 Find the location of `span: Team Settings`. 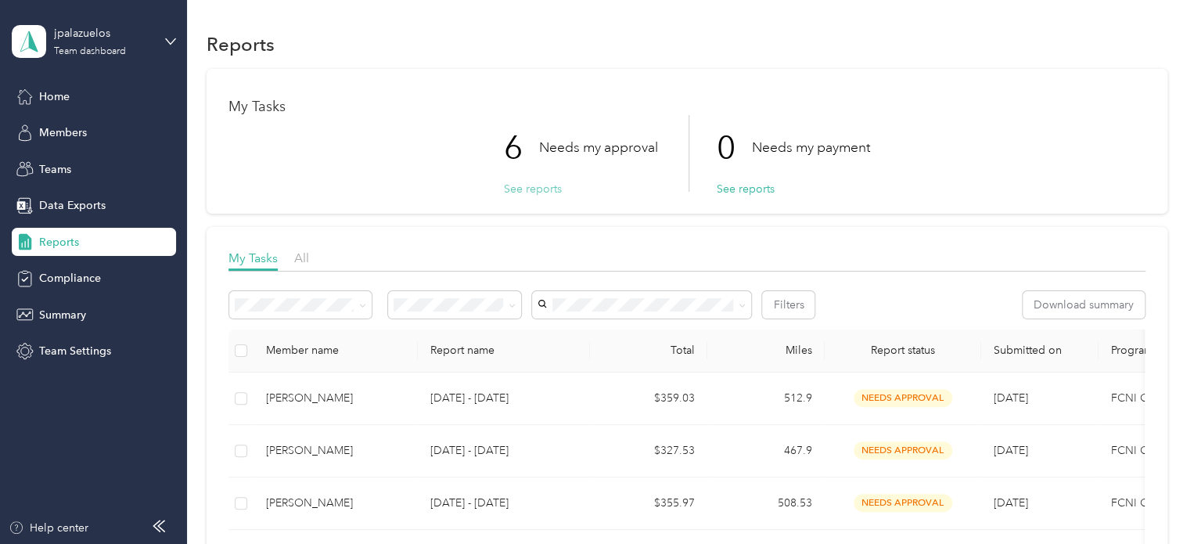

span: Team Settings is located at coordinates (75, 351).